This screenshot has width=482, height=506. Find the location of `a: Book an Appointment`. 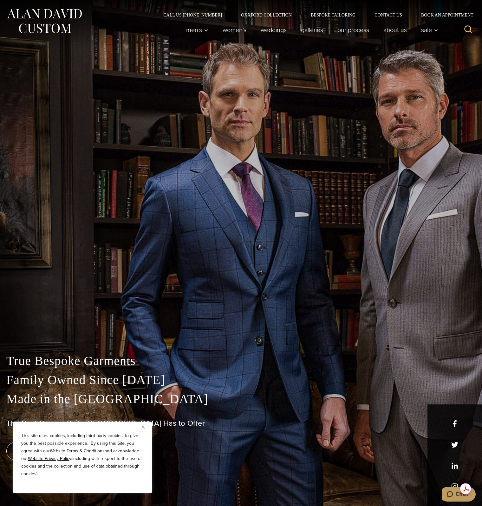

a: Book an Appointment is located at coordinates (444, 15).